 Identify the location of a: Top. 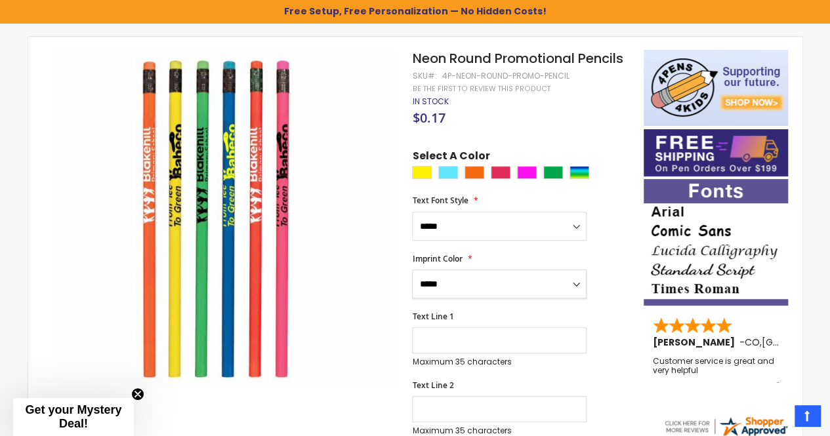
(807, 416).